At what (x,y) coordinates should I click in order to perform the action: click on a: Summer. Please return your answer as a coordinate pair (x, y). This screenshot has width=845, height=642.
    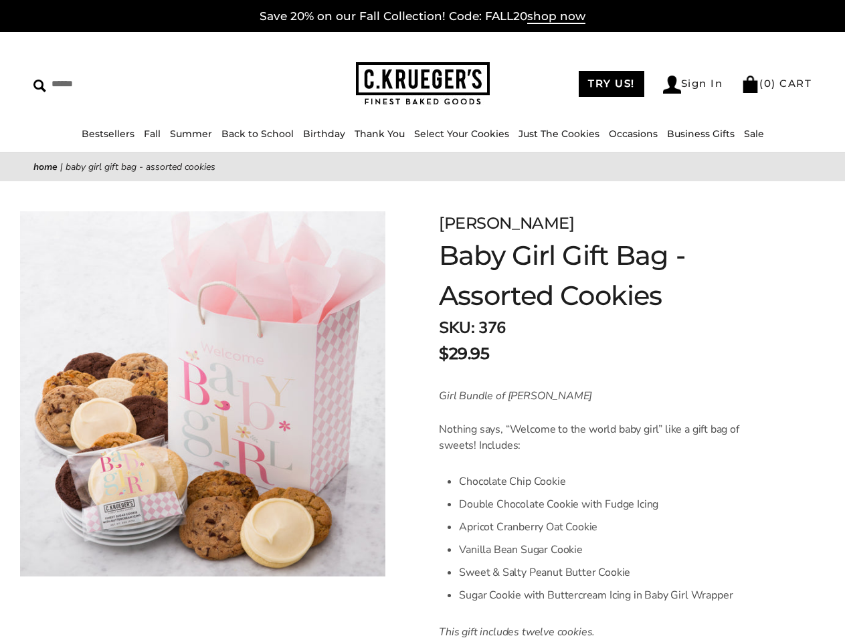
    Looking at the image, I should click on (191, 134).